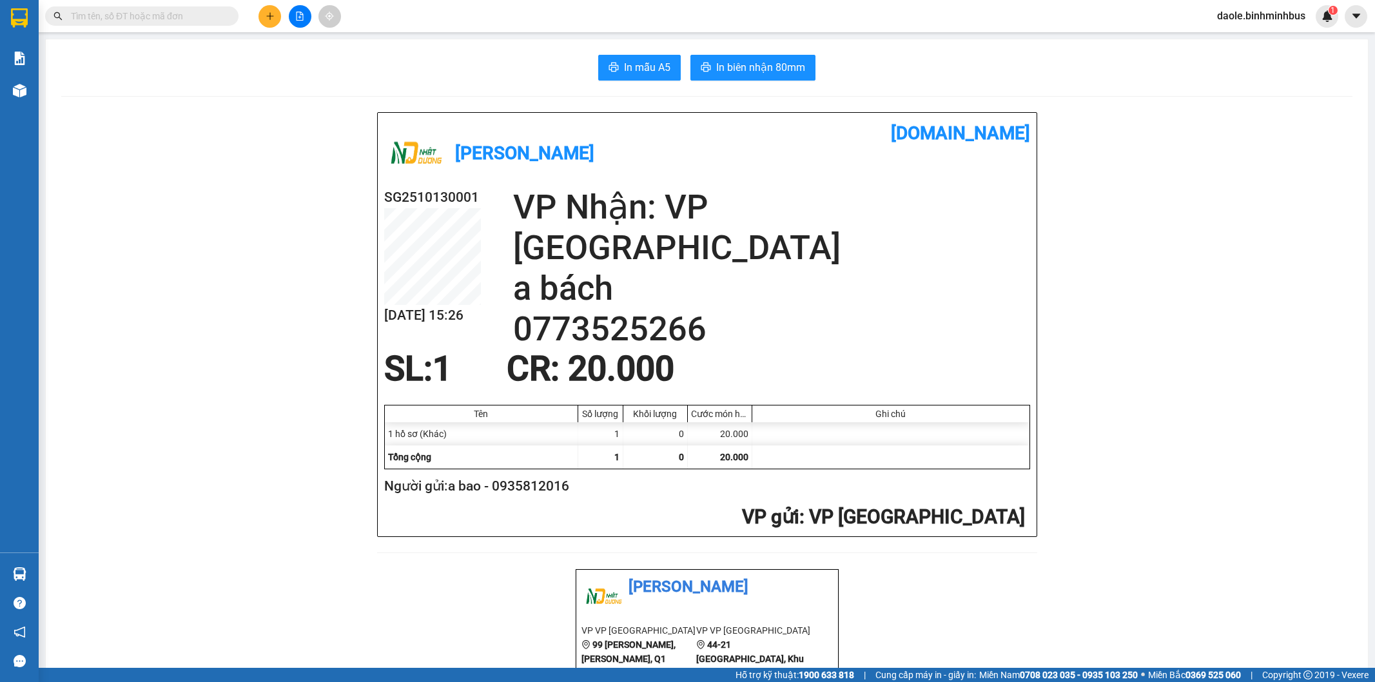 The width and height of the screenshot is (1375, 682). Describe the element at coordinates (770, 516) in the screenshot. I see `span: VP gửi` at that location.